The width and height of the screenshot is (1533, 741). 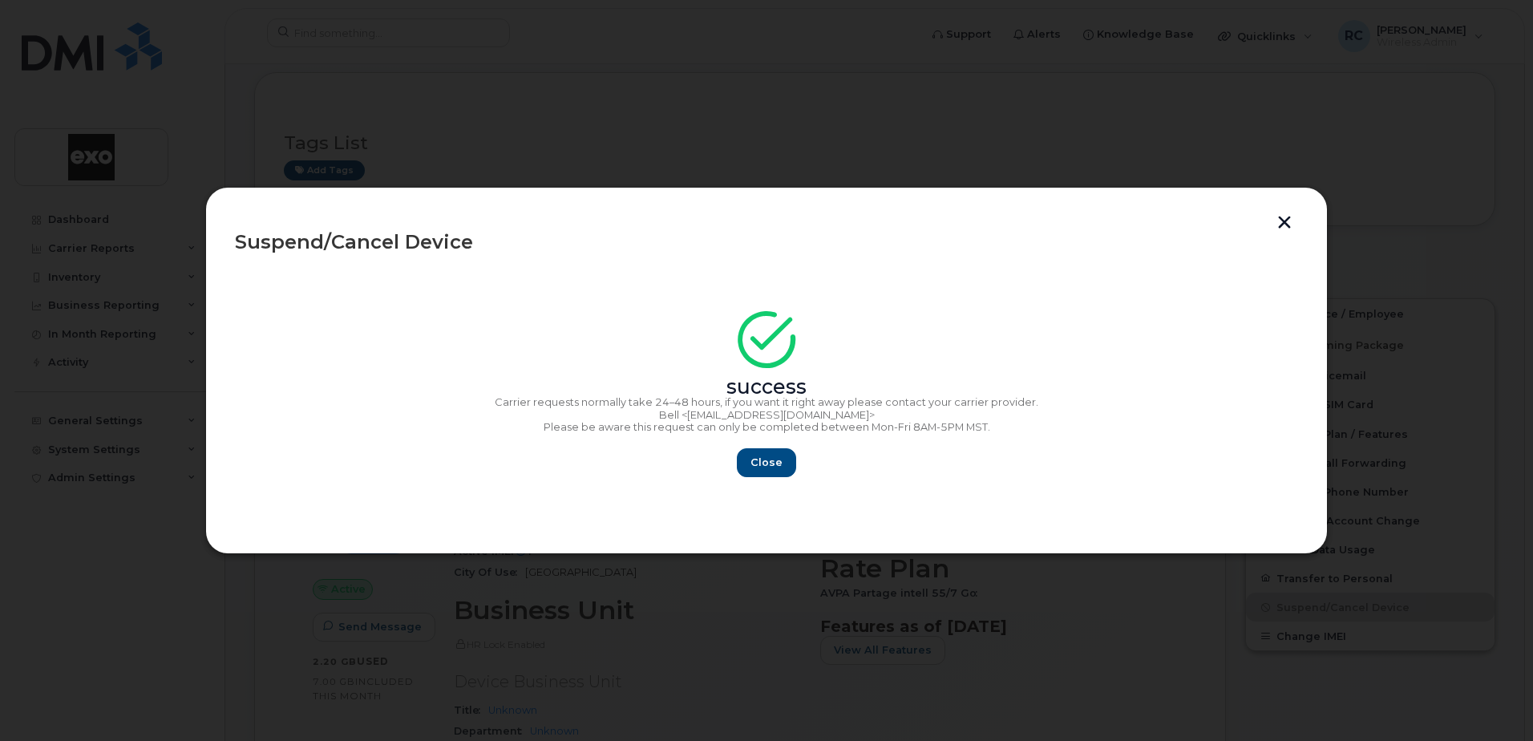 I want to click on p: Carrier requests normally take 24–48 hours, if you want it right away please contact your carrier..., so click(x=767, y=403).